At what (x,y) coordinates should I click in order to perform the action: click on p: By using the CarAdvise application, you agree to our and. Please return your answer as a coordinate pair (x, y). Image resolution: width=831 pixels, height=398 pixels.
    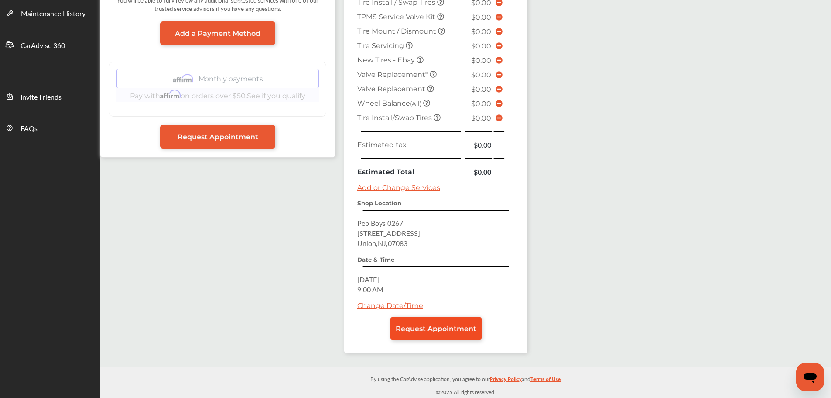
    Looking at the image, I should click on (466, 378).